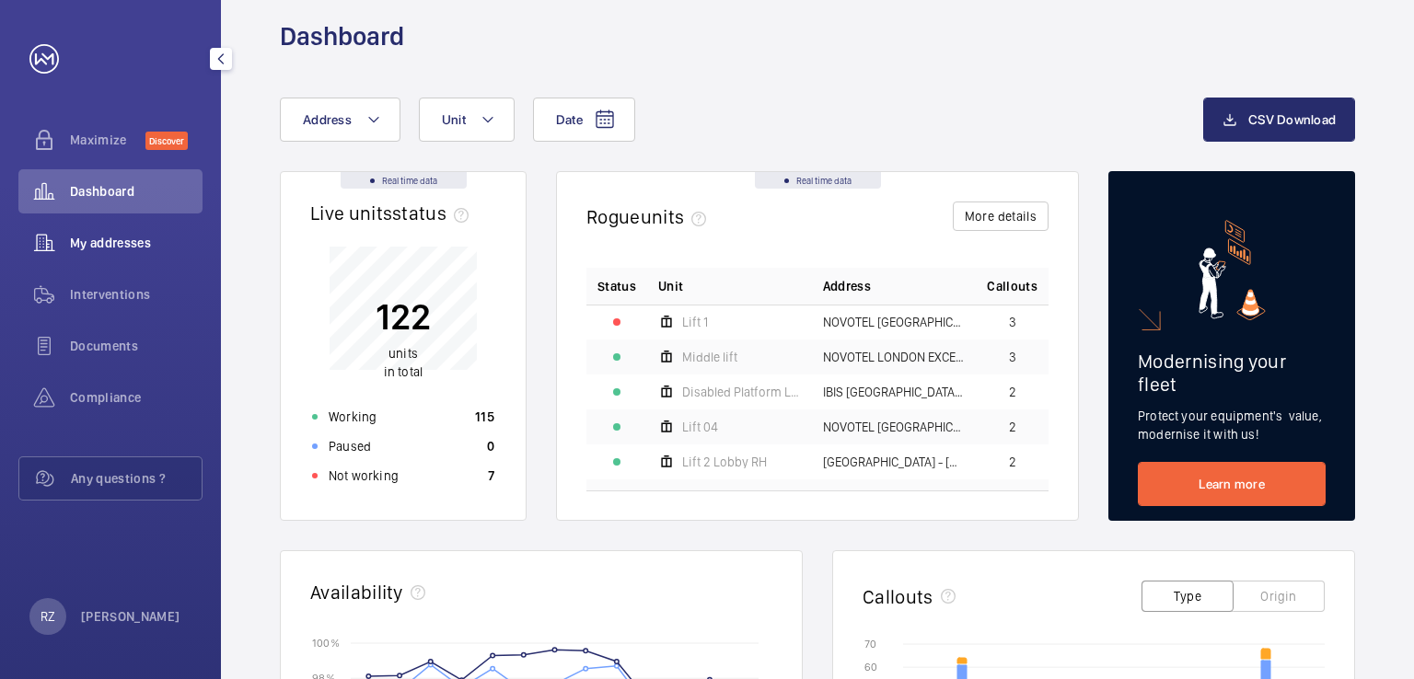 This screenshot has width=1414, height=679. Describe the element at coordinates (1187, 596) in the screenshot. I see `button: Type` at that location.